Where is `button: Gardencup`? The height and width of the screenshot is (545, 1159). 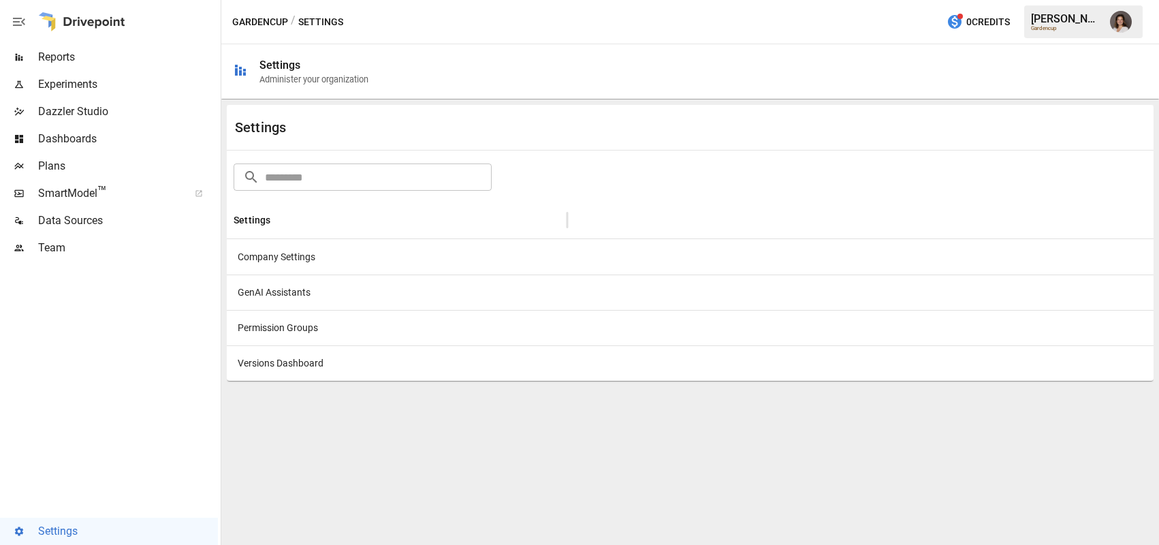 button: Gardencup is located at coordinates (260, 22).